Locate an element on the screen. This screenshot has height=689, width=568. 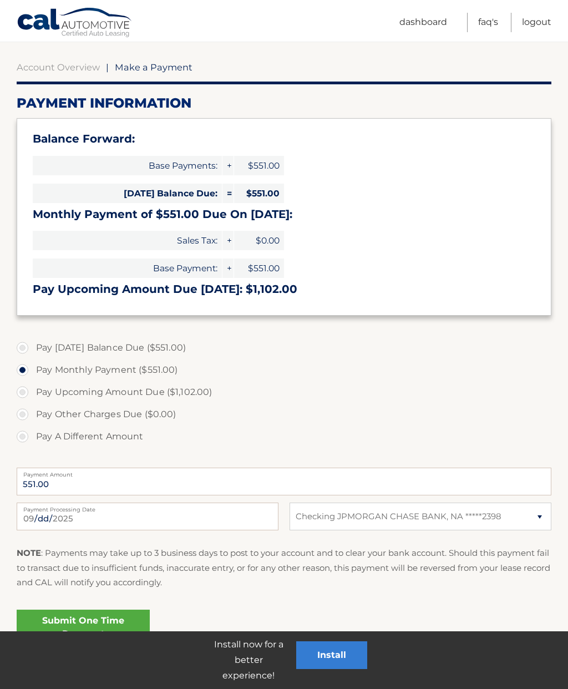
label: Pay A Different Amount is located at coordinates (284, 437).